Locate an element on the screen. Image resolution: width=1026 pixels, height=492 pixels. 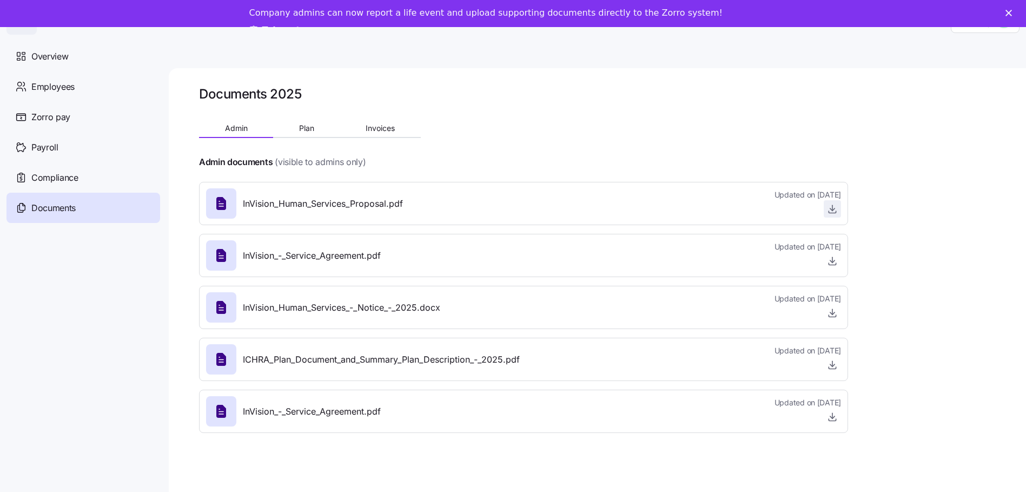
div: Close is located at coordinates (1011, 13).